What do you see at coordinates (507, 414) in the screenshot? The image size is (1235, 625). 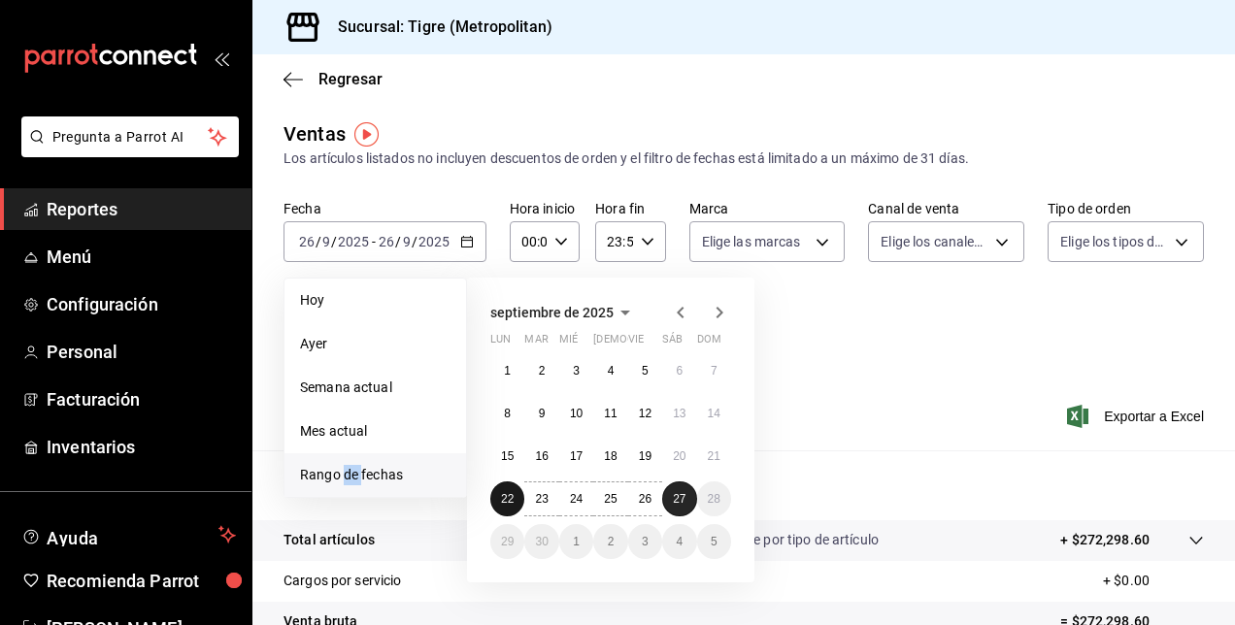 I see `button: 8 de septiembre de 2025` at bounding box center [507, 414].